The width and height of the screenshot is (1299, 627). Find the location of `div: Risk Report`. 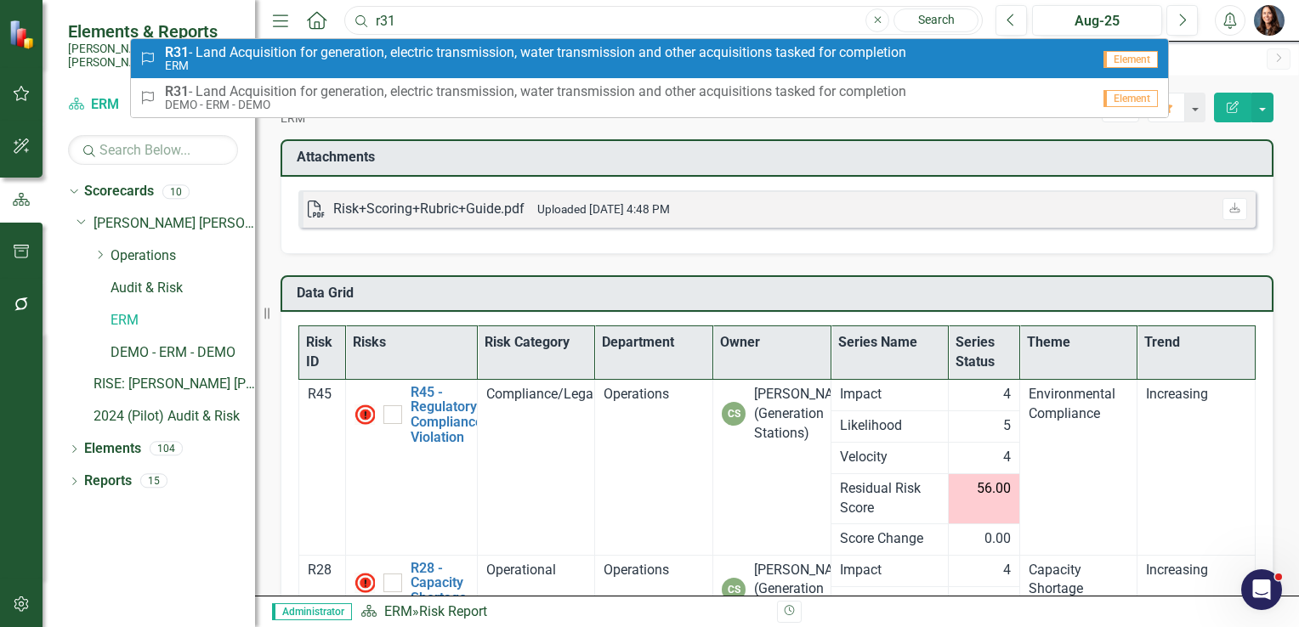

div: Risk Report is located at coordinates (453, 611).